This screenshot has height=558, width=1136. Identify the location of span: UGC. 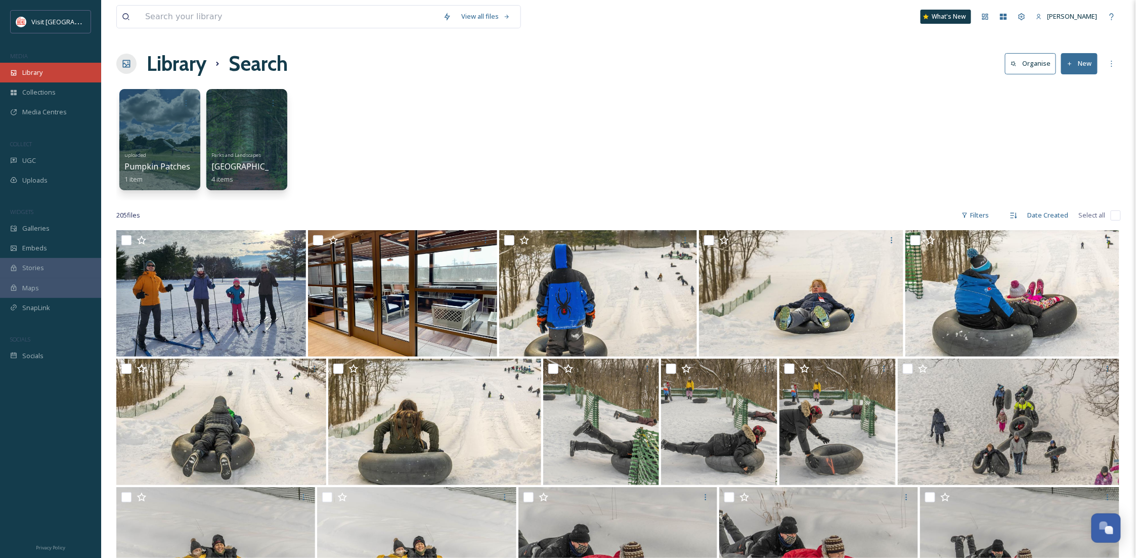
(29, 160).